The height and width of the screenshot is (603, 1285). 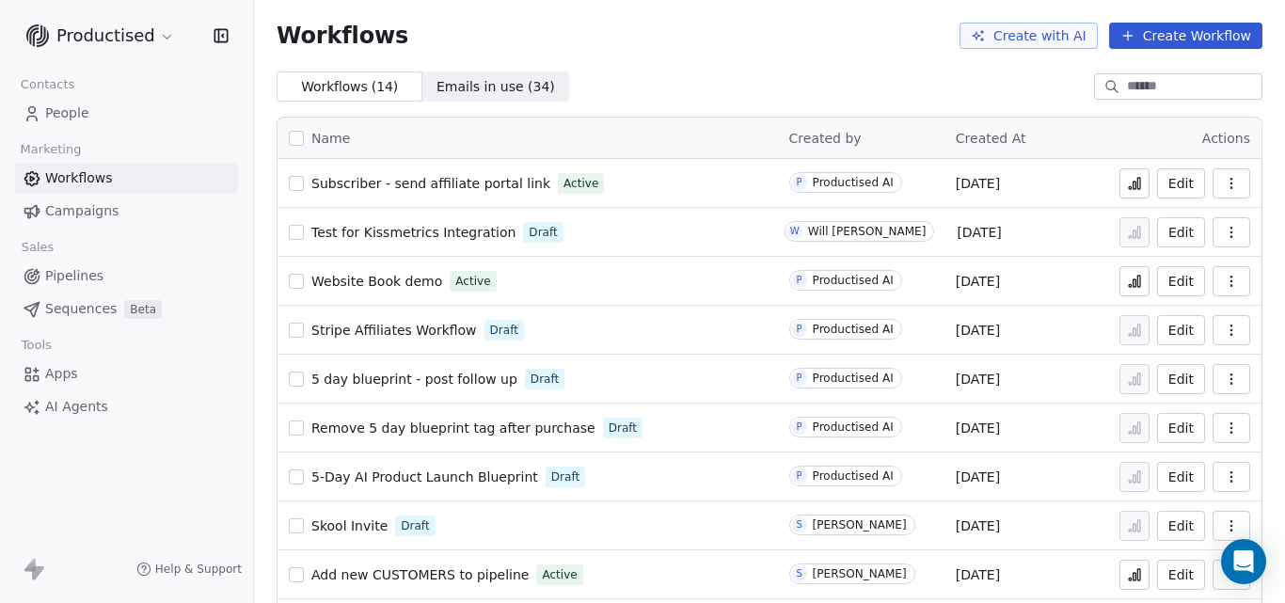 I want to click on span: Subscriber - send affiliate portal link, so click(x=431, y=183).